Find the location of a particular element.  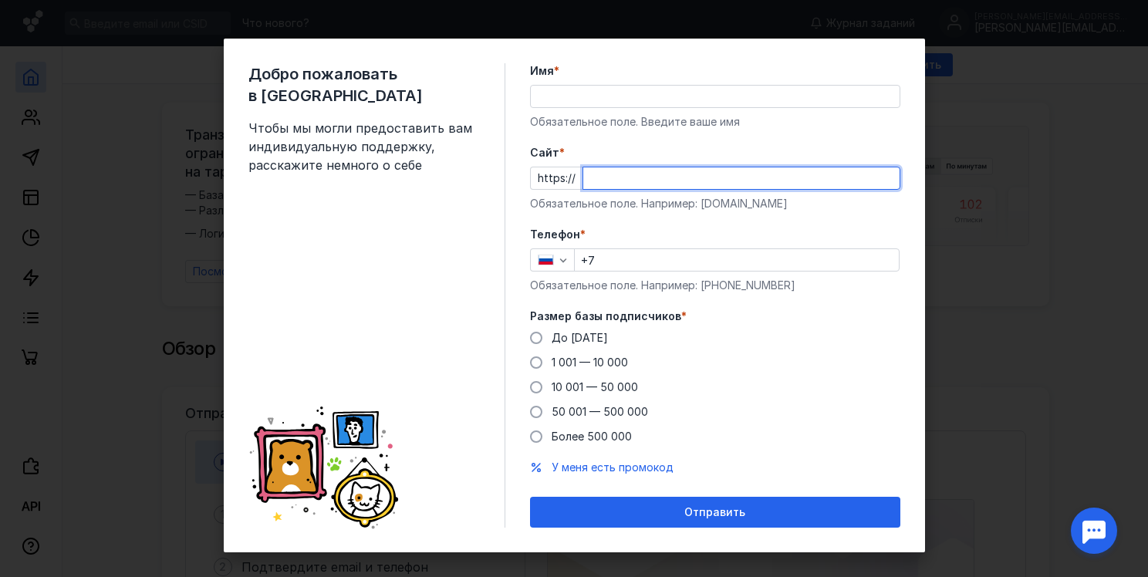

span: Cайт is located at coordinates (545, 153).